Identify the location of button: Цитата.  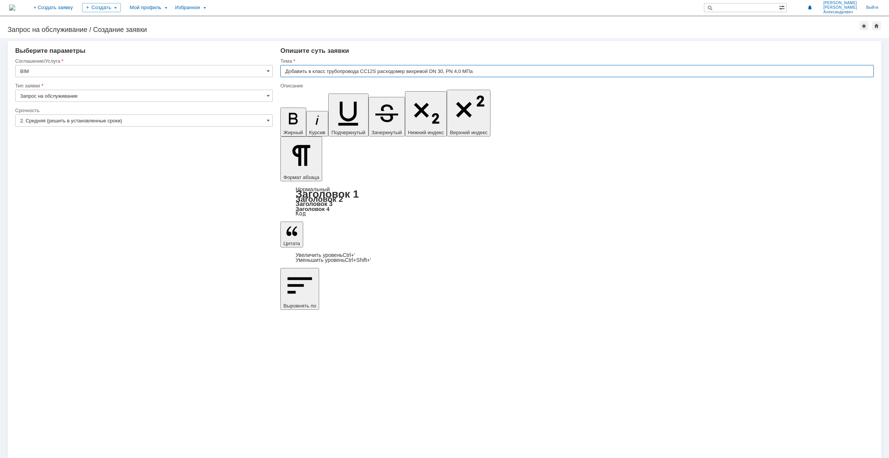
(292, 234).